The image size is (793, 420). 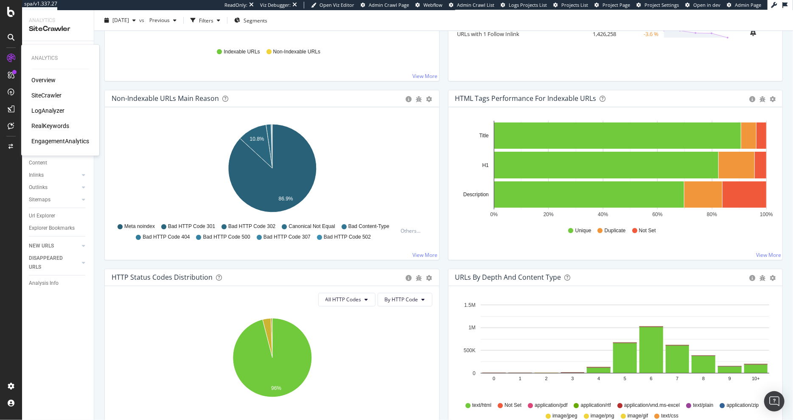 I want to click on span: Logs Projects List, so click(x=528, y=5).